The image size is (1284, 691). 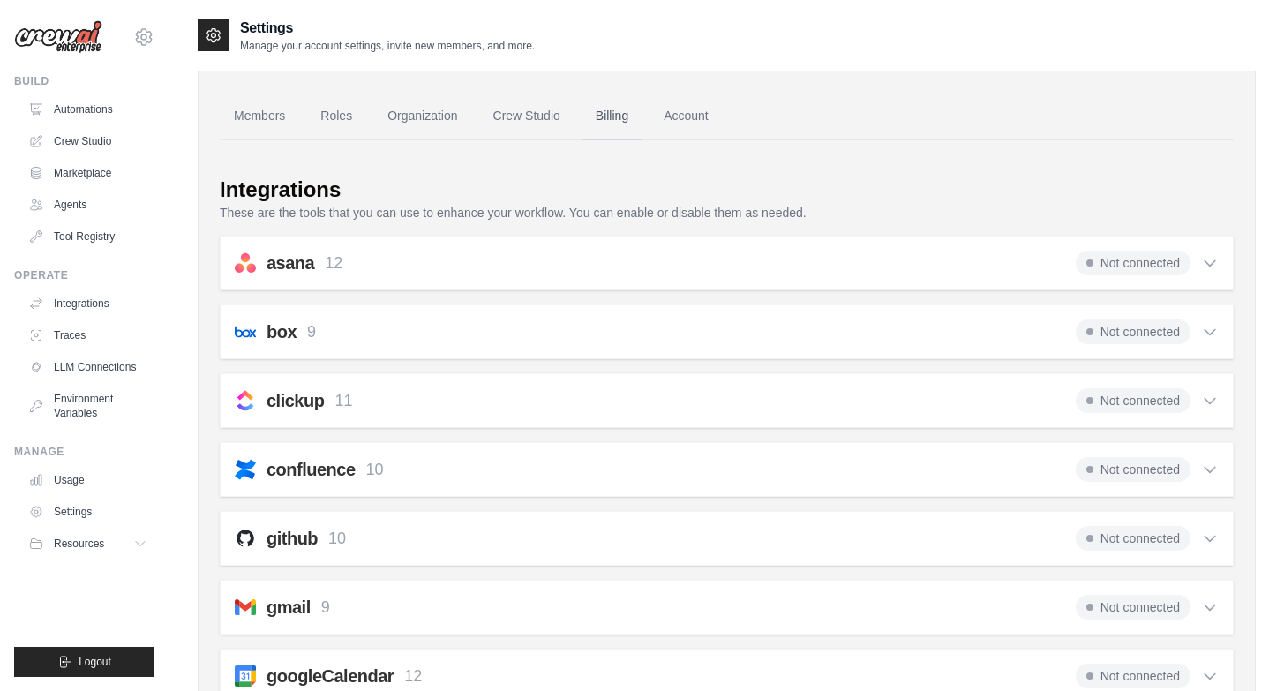 What do you see at coordinates (259, 116) in the screenshot?
I see `a: Members` at bounding box center [259, 116].